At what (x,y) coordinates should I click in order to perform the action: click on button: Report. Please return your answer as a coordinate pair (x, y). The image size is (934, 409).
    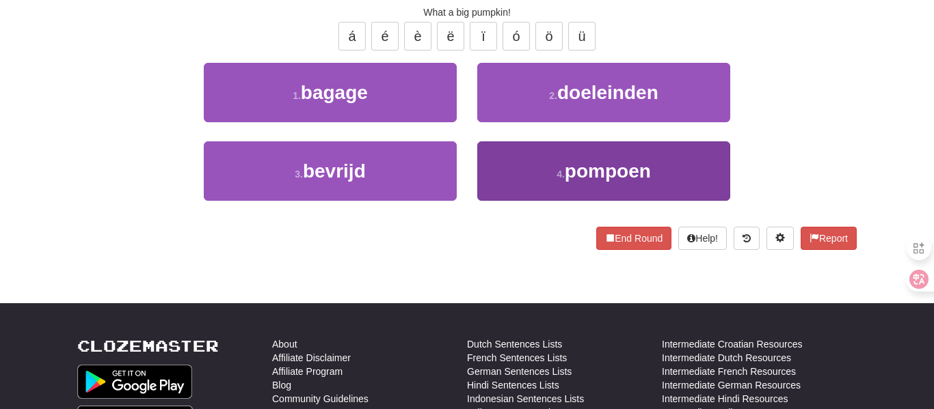
    Looking at the image, I should click on (829, 239).